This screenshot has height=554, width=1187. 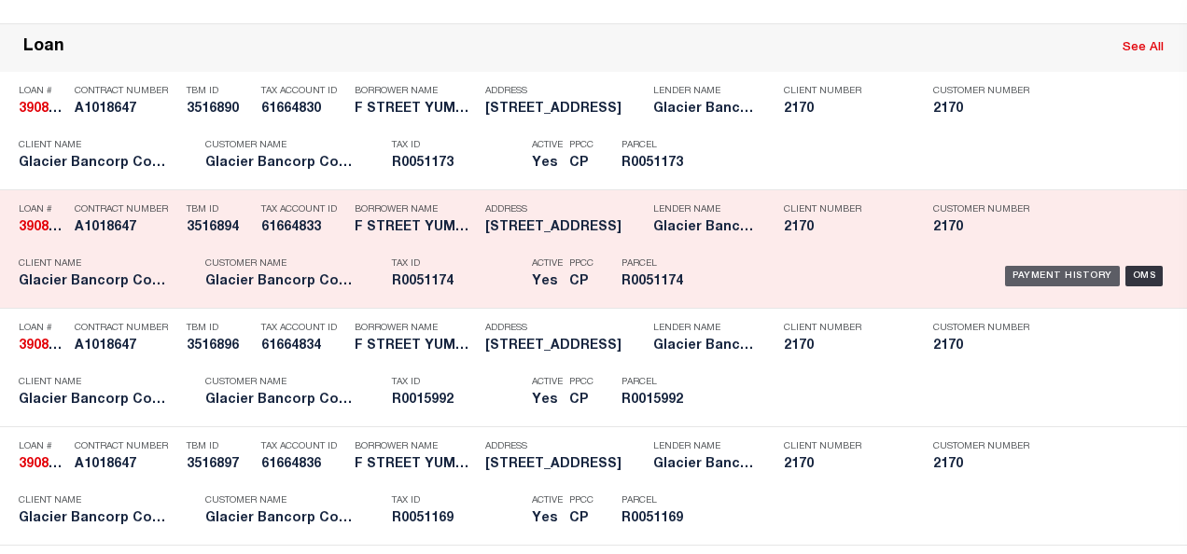 I want to click on p: Tax ID, so click(x=457, y=501).